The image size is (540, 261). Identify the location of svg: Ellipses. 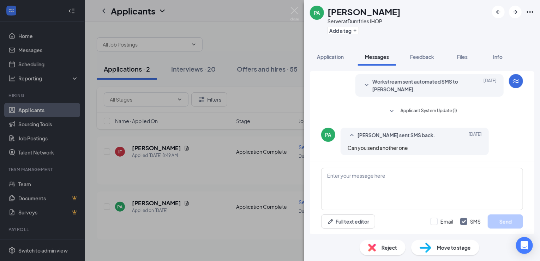
(530, 12).